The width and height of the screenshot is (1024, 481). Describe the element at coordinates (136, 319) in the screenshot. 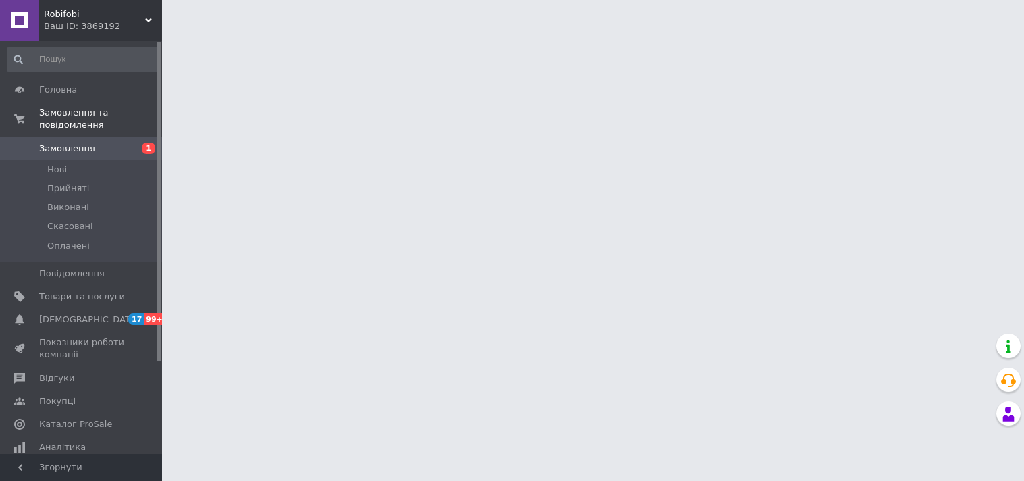

I see `span: 17` at that location.